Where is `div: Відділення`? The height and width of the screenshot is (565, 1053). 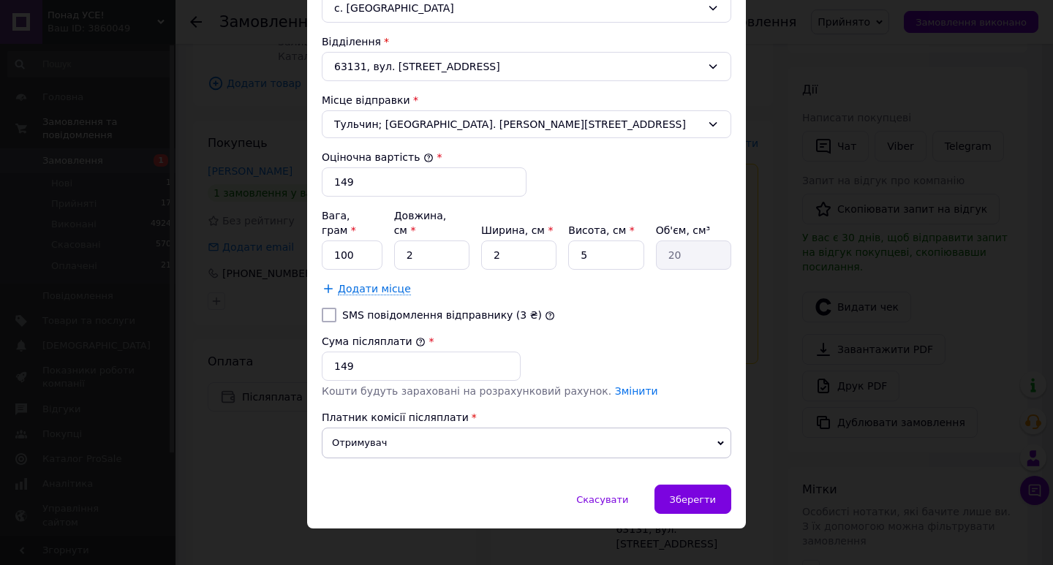
div: Відділення is located at coordinates (527, 42).